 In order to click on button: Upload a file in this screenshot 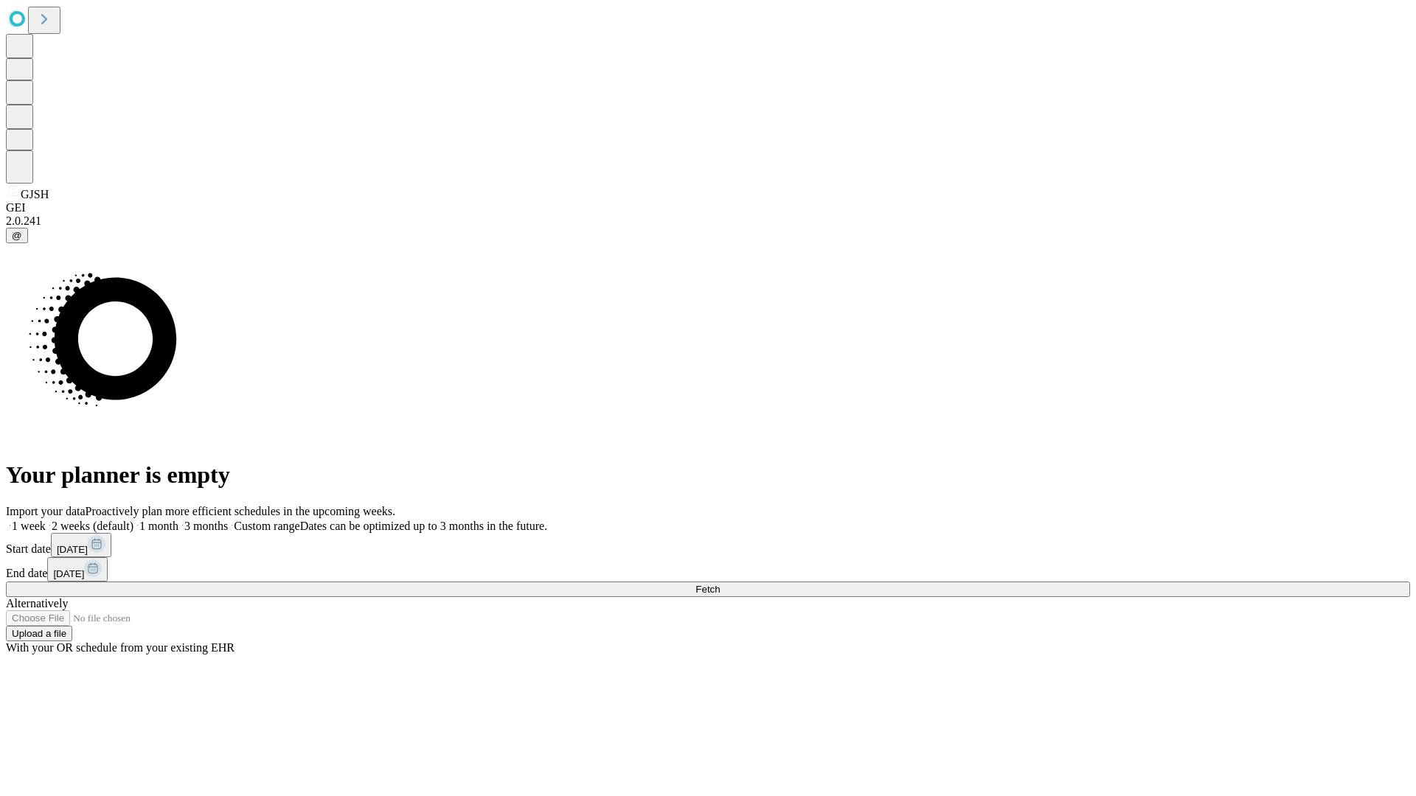, I will do `click(39, 633)`.